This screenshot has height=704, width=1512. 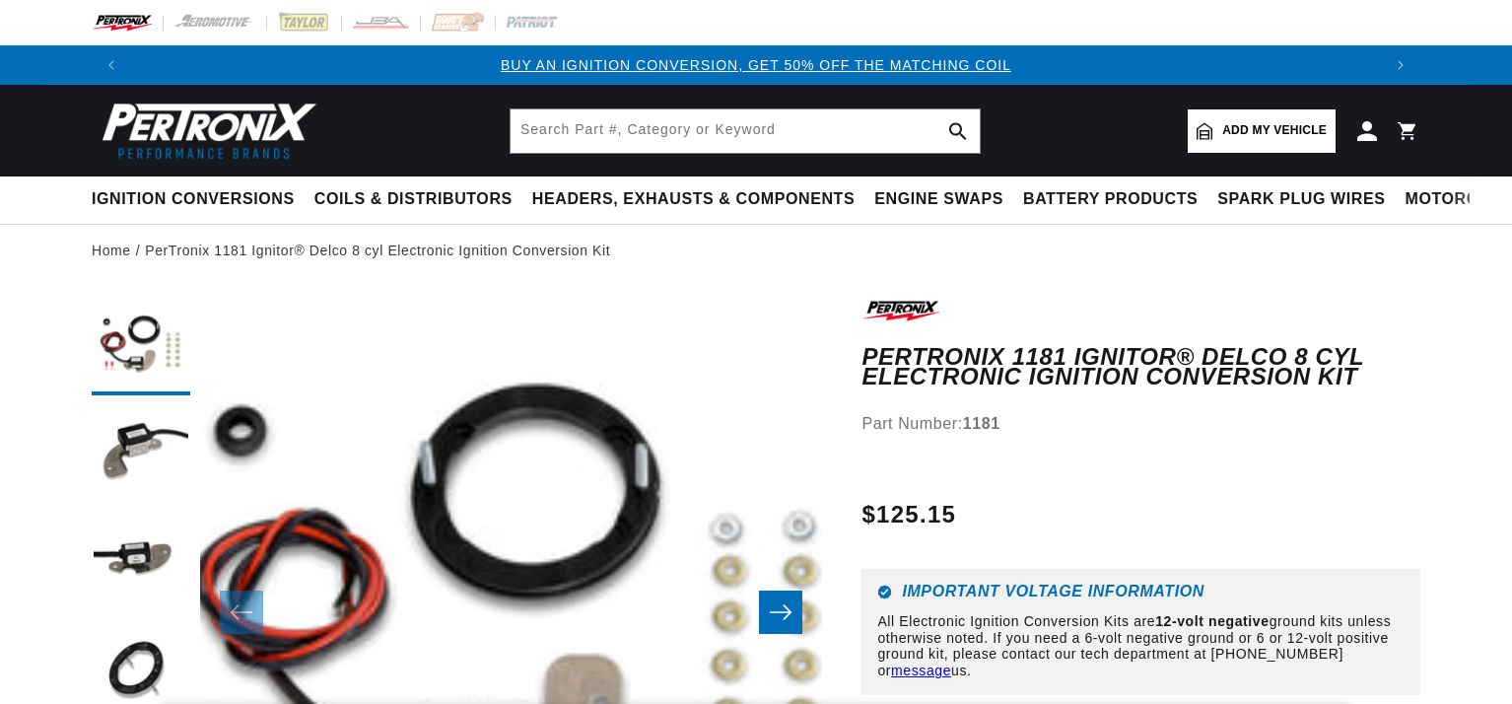 What do you see at coordinates (958, 131) in the screenshot?
I see `button: search button` at bounding box center [958, 131].